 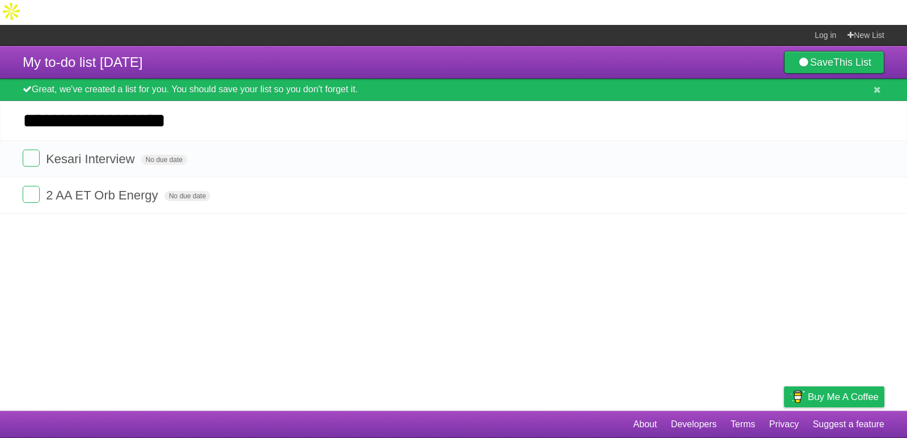 What do you see at coordinates (103, 195) in the screenshot?
I see `span: 2 AA ET Orb Energy` at bounding box center [103, 195].